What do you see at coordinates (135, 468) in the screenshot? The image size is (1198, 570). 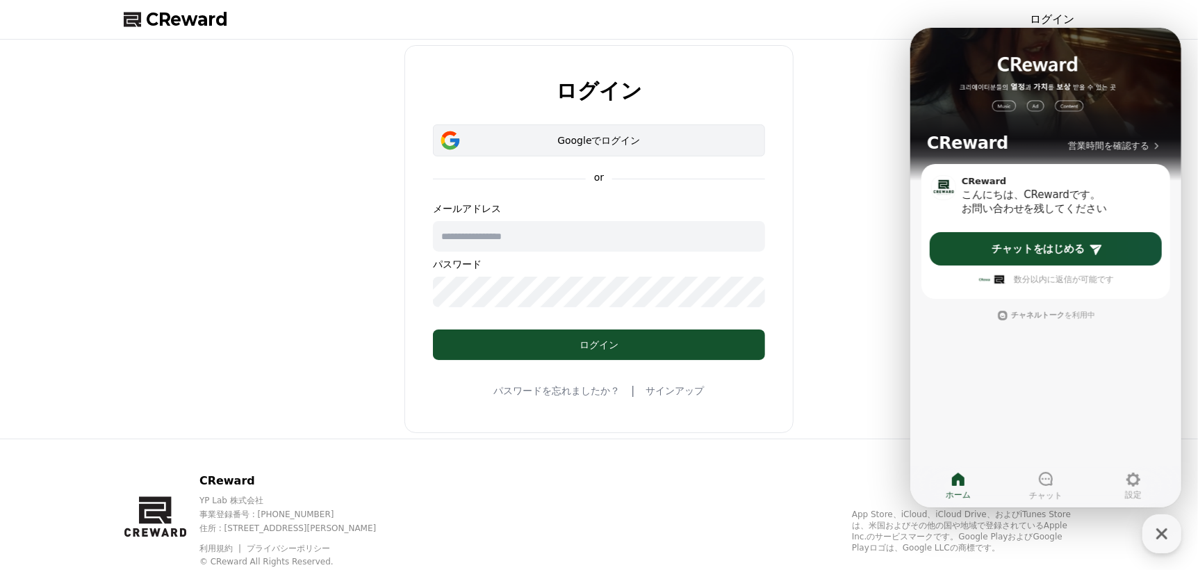 I see `span: チャット` at bounding box center [135, 468].